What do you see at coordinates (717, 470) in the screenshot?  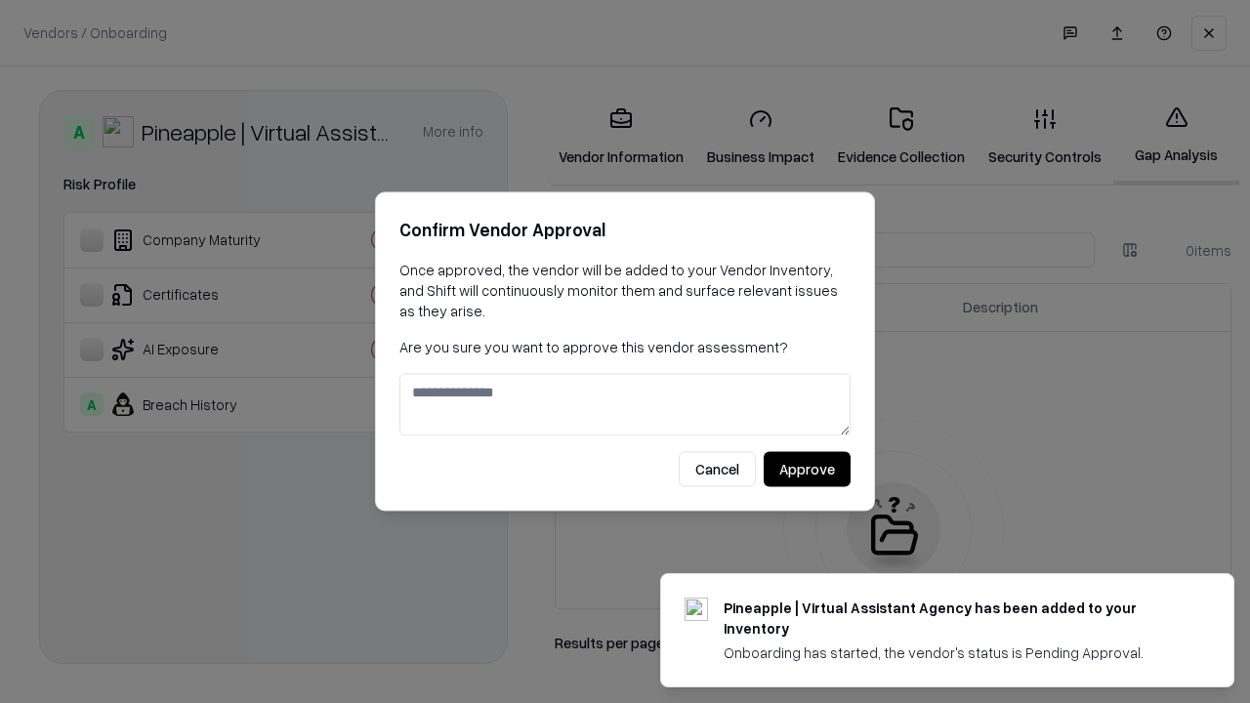 I see `button: Cancel` at bounding box center [717, 470].